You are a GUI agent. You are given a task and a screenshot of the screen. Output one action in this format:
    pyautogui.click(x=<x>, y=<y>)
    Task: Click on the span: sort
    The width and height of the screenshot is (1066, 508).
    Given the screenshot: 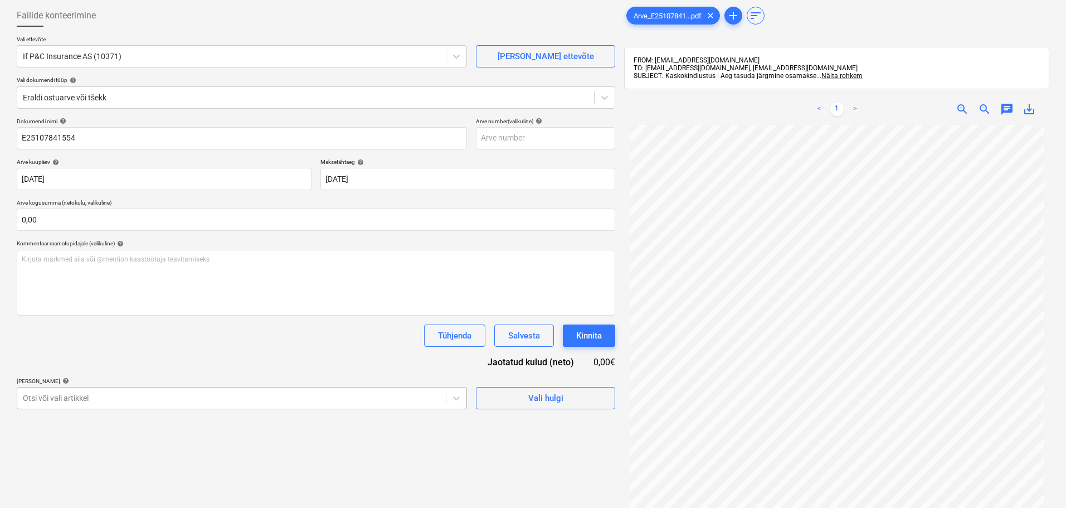 What is the action you would take?
    pyautogui.click(x=756, y=16)
    